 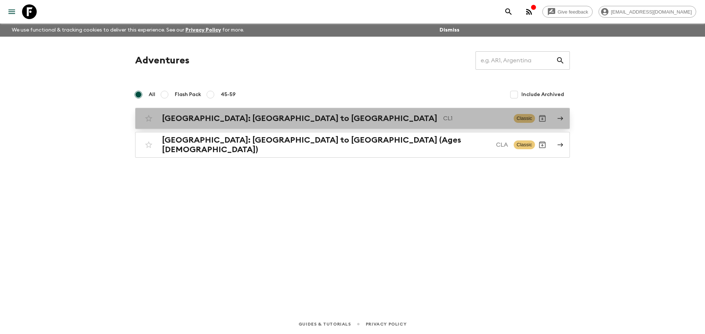 What do you see at coordinates (12, 12) in the screenshot?
I see `button: menu` at bounding box center [12, 12].